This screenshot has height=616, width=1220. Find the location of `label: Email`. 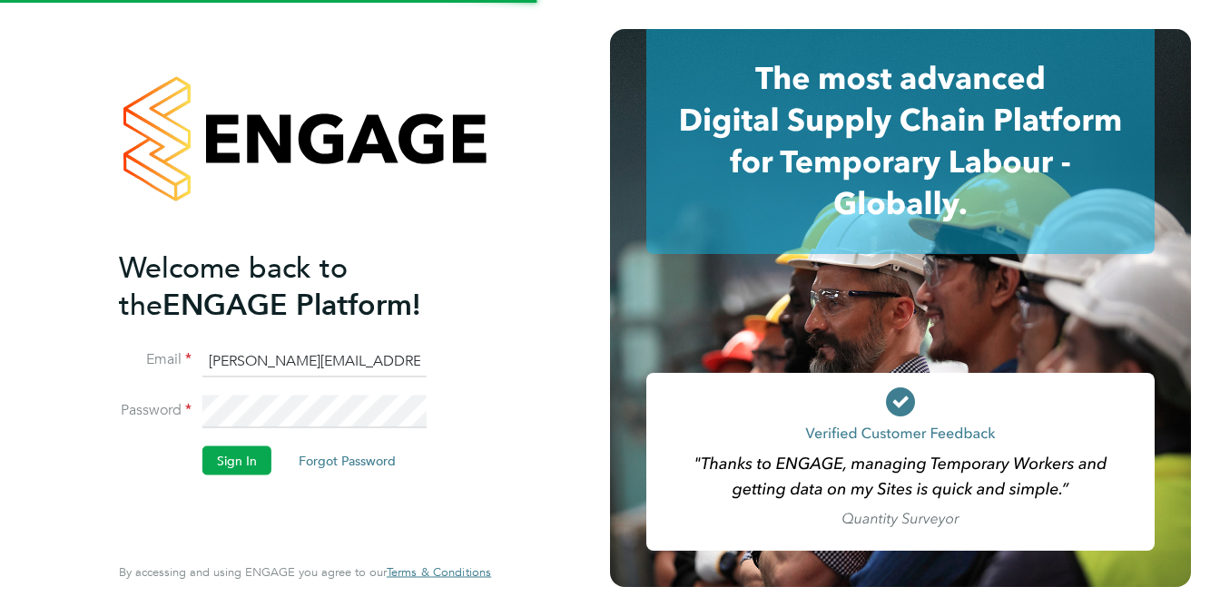

label: Email is located at coordinates (155, 359).